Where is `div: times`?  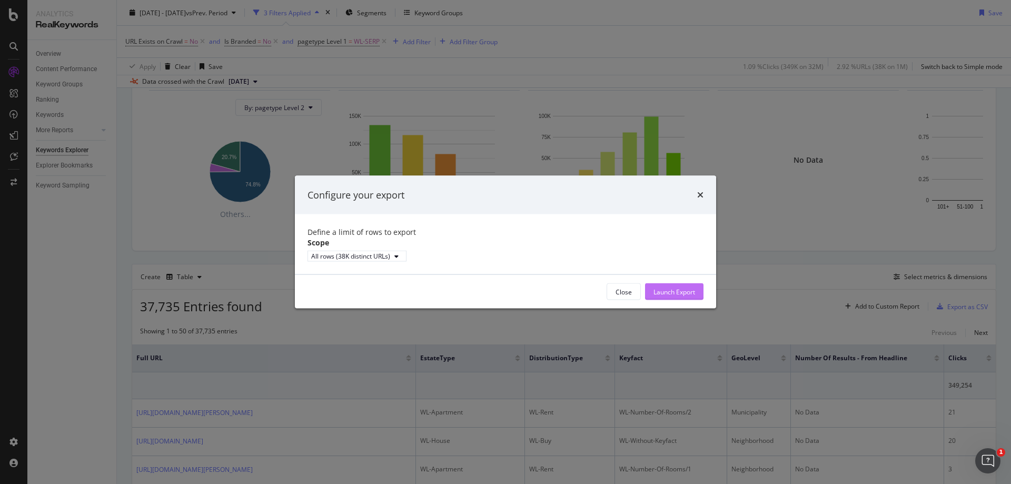
div: times is located at coordinates (700, 195).